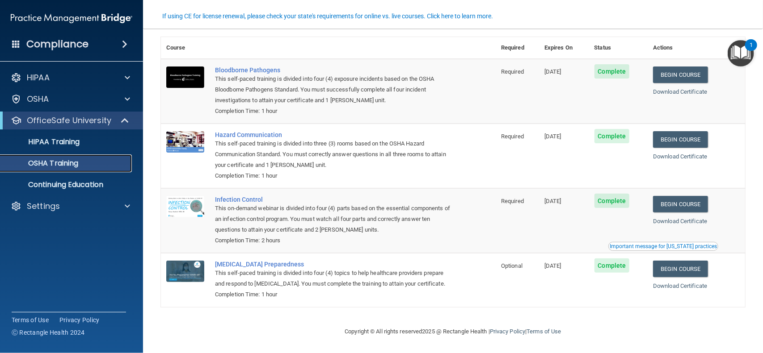 Image resolution: width=763 pixels, height=353 pixels. What do you see at coordinates (696, 48) in the screenshot?
I see `th: Actions` at bounding box center [696, 48].